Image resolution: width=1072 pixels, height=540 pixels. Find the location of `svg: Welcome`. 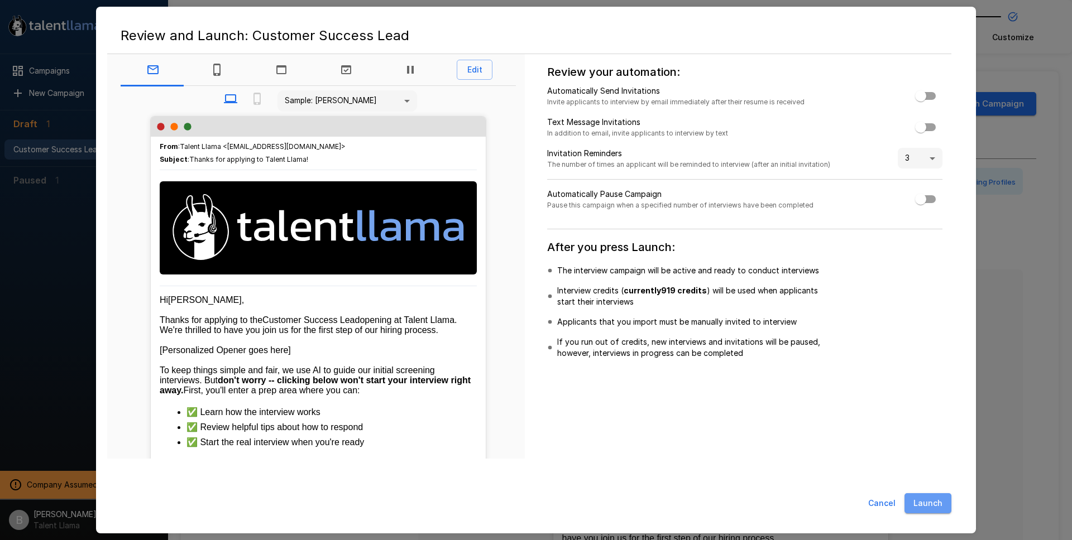

svg: Welcome is located at coordinates (281, 70).